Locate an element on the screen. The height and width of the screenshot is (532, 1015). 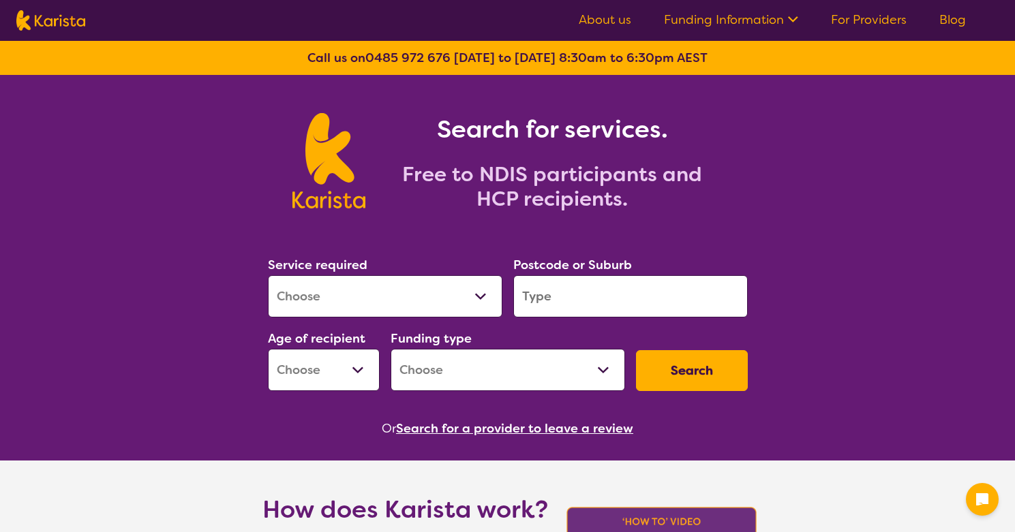
input: Type is located at coordinates (630, 296).